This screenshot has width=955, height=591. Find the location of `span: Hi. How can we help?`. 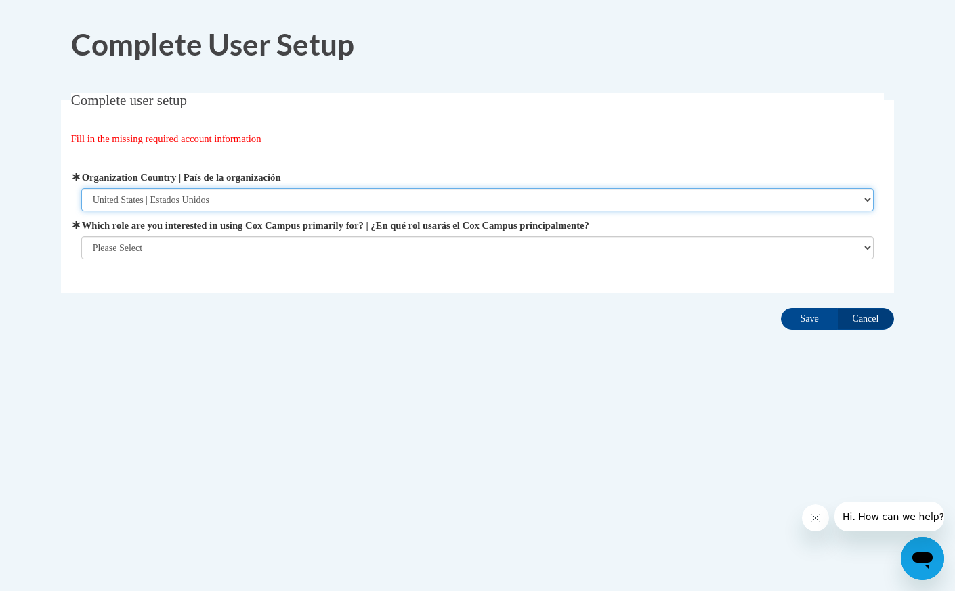

span: Hi. How can we help? is located at coordinates (59, 15).